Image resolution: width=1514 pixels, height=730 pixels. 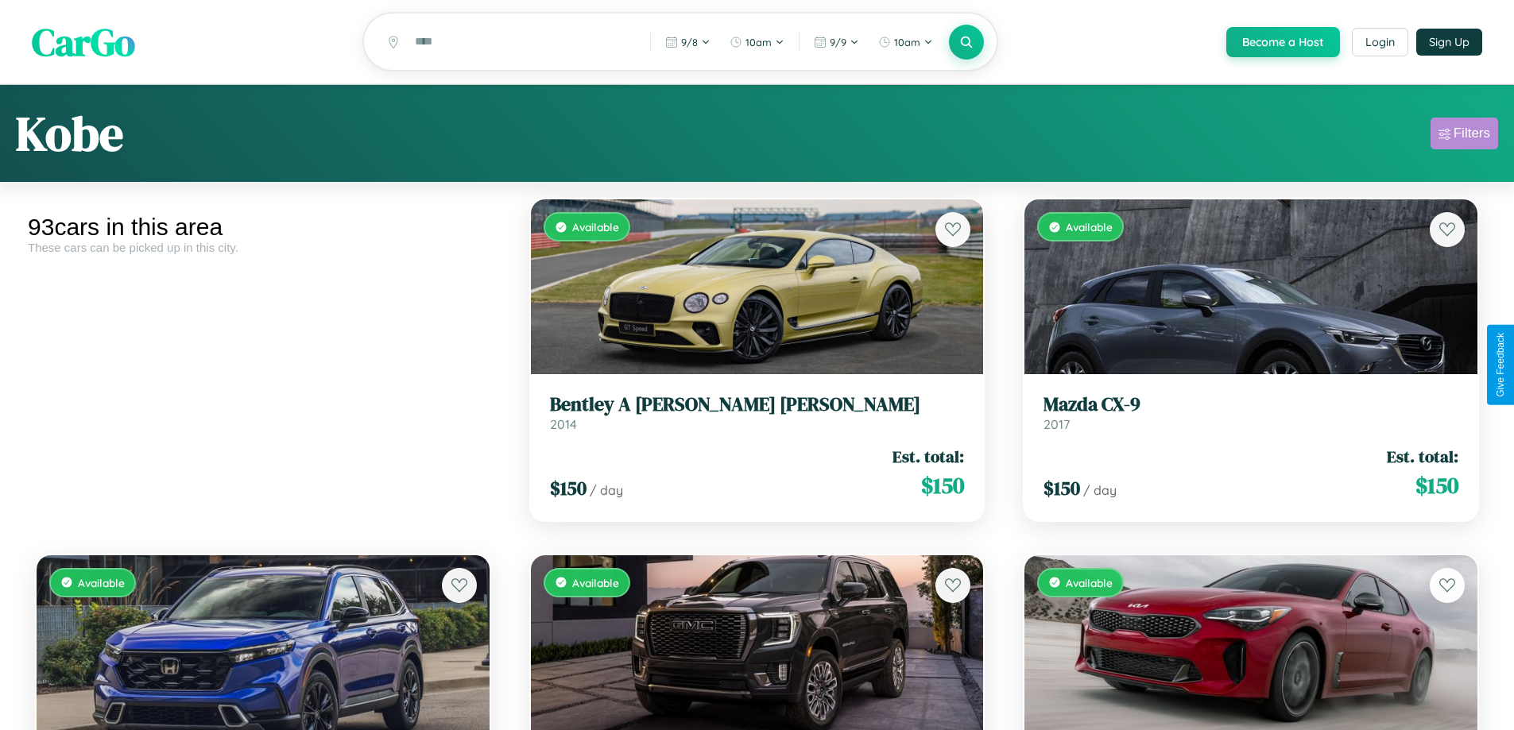 What do you see at coordinates (83, 42) in the screenshot?
I see `span: CarGo` at bounding box center [83, 42].